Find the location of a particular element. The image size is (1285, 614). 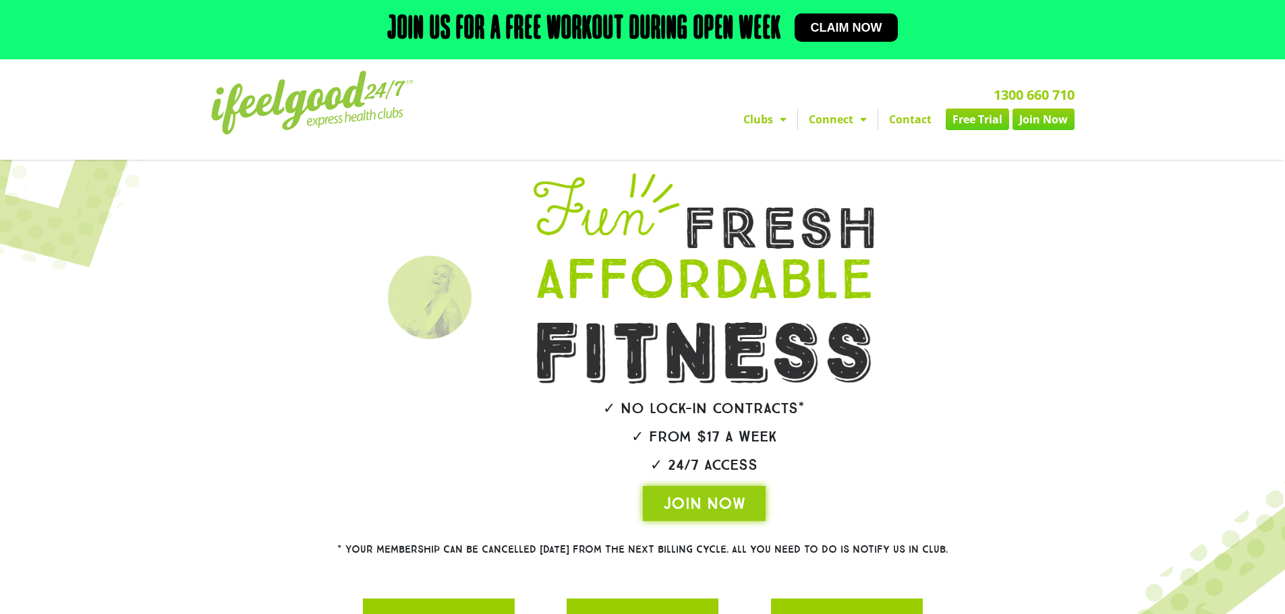

h2: Join us for a free workout during open week is located at coordinates (584, 30).